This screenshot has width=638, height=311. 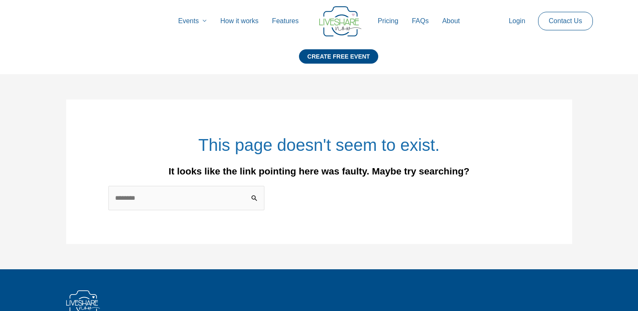 I want to click on nav: Site Navigation, so click(x=319, y=21).